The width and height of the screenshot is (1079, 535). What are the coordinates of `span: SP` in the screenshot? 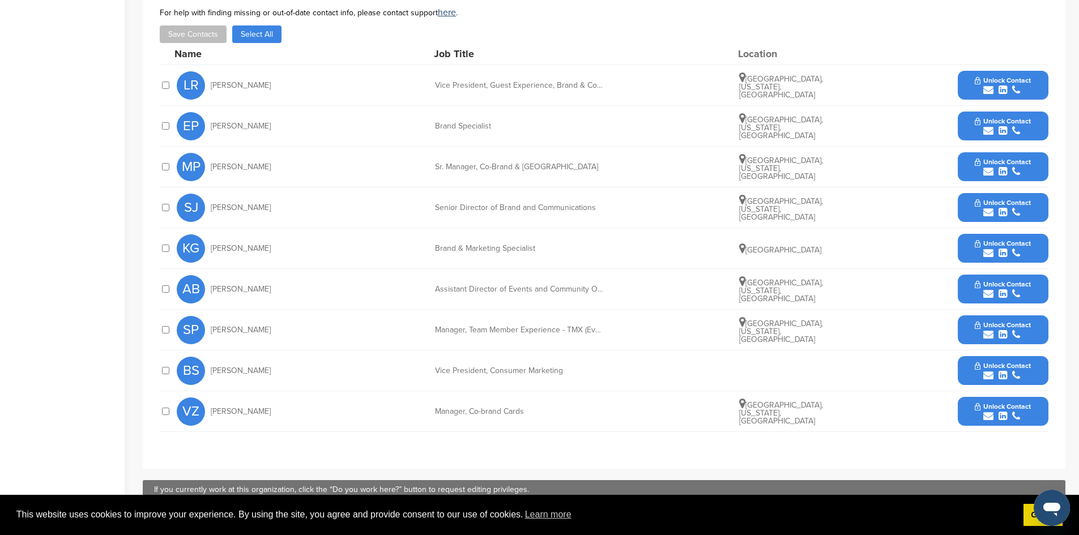 It's located at (191, 330).